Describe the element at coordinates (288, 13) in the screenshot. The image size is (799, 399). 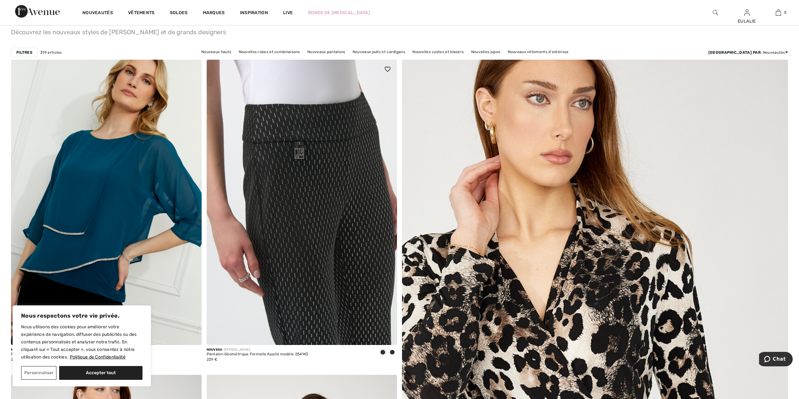
I see `a: Live` at that location.